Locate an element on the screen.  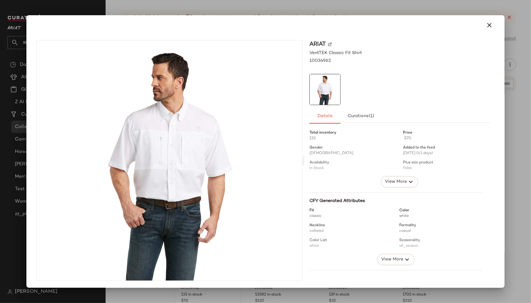
span: VentTEK Classic Fit Shirt is located at coordinates (335, 53).